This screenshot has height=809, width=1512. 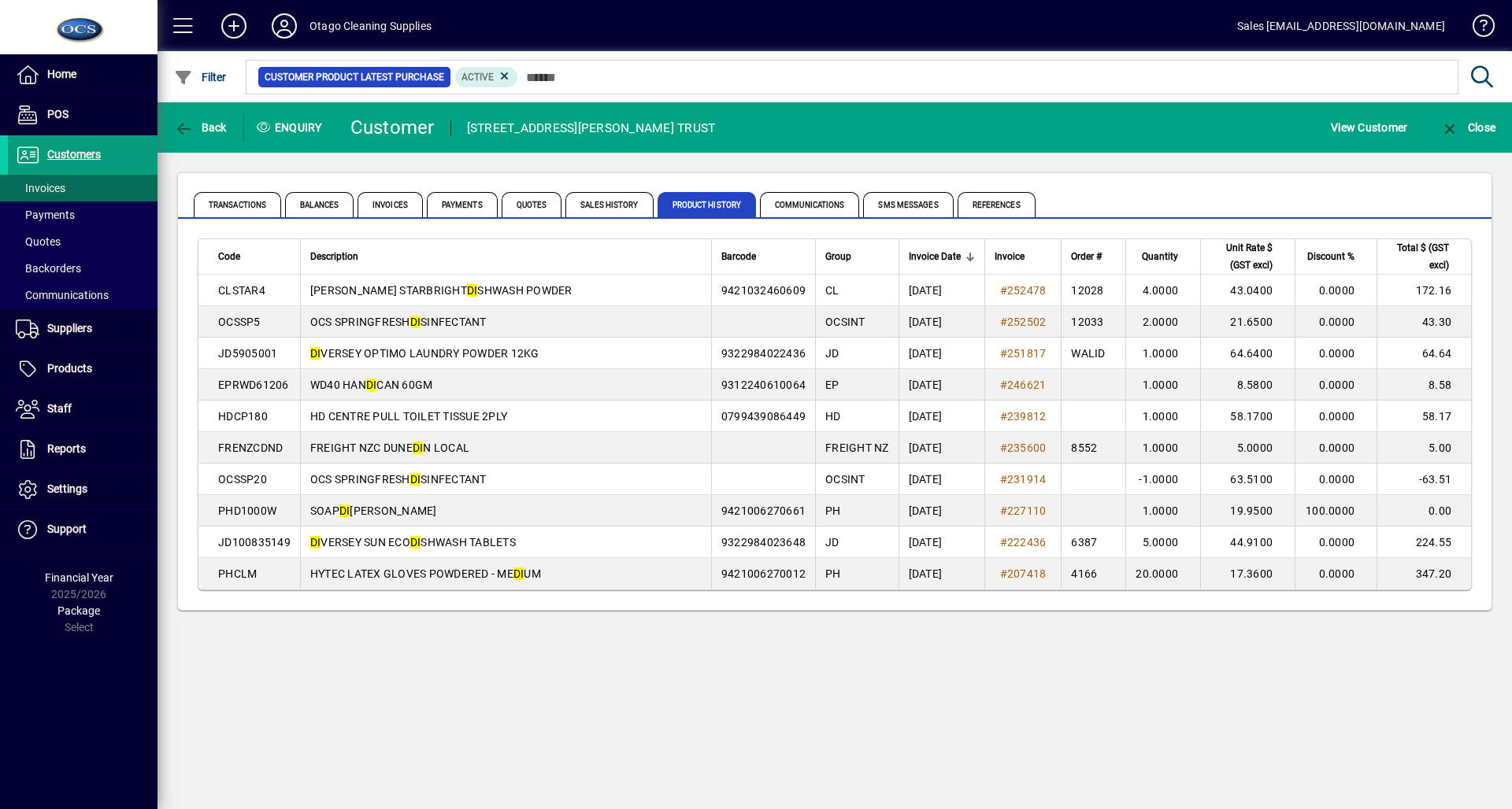 I want to click on span: 9322984023648, so click(x=763, y=542).